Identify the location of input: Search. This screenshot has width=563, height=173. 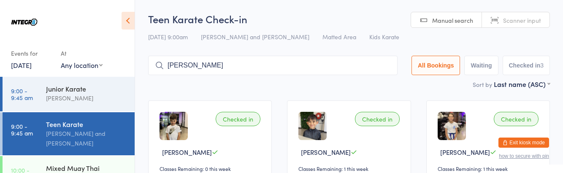
(273, 65).